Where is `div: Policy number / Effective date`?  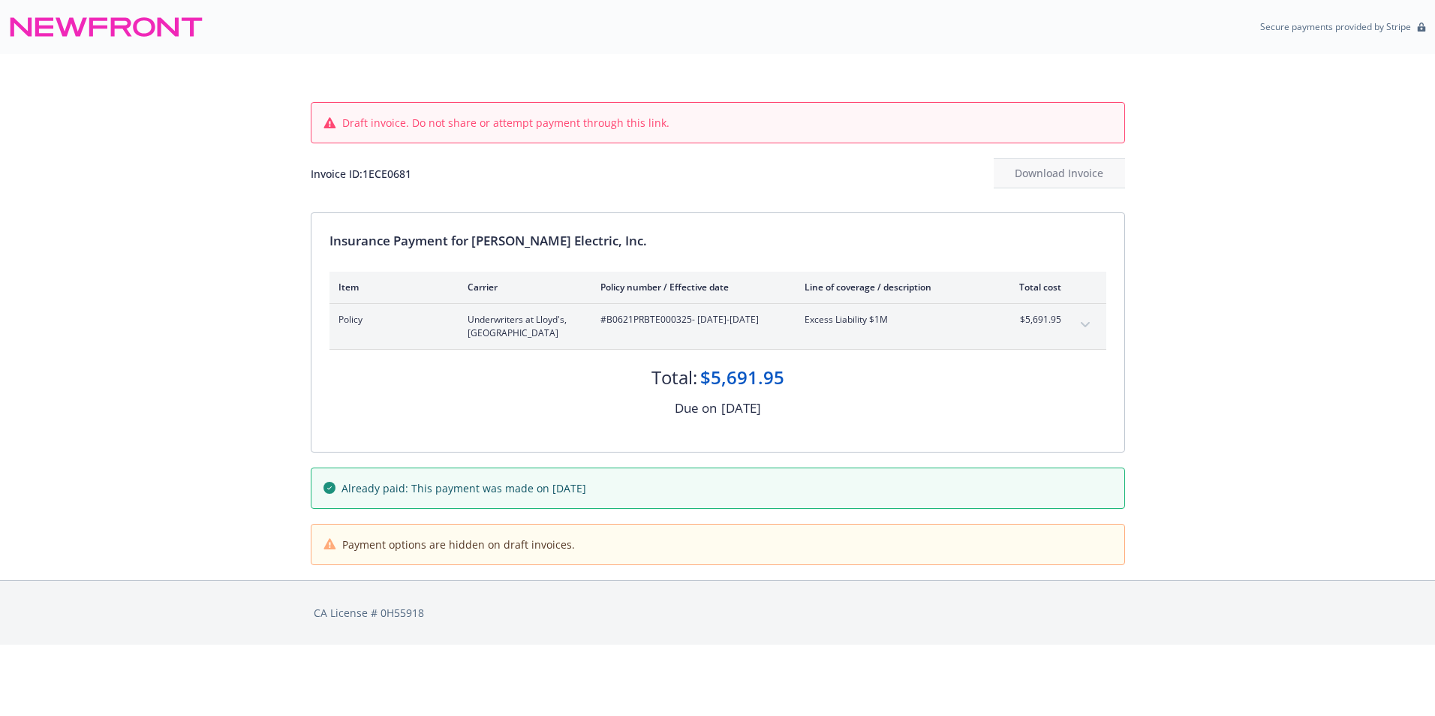
div: Policy number / Effective date is located at coordinates (691, 287).